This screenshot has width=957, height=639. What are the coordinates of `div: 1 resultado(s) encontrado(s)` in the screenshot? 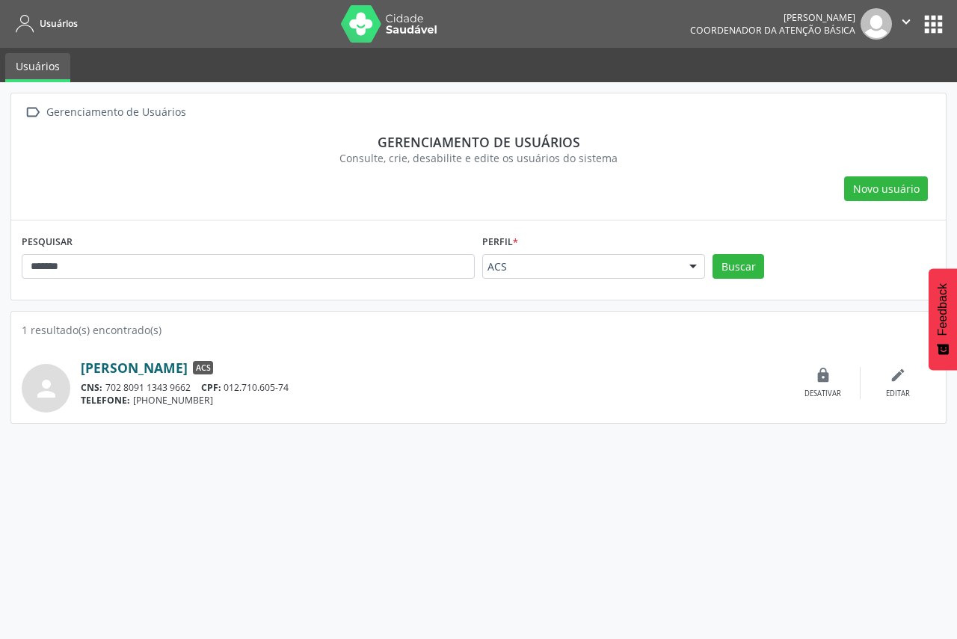 It's located at (479, 330).